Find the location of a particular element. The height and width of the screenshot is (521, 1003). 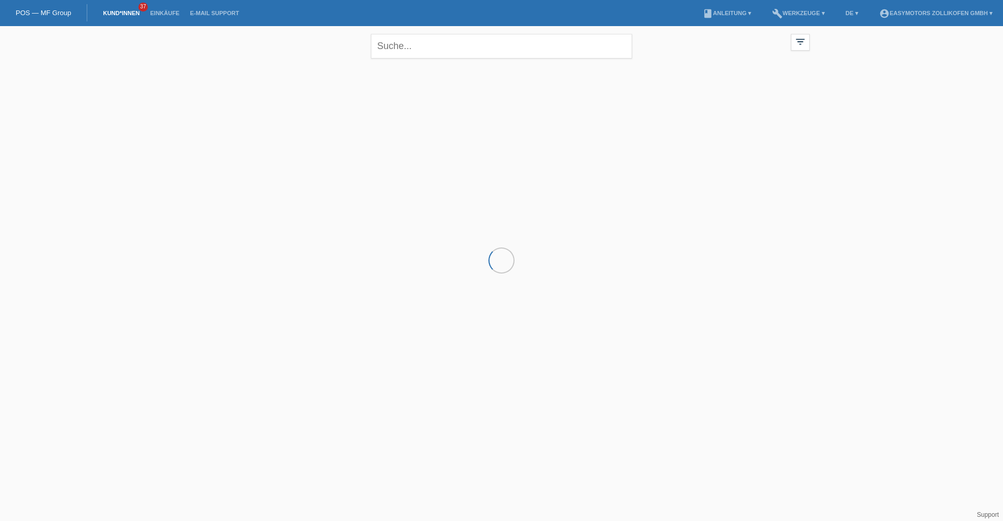

a: account_circleEasymotors Zollikofen GmbH ▾ is located at coordinates (936, 13).